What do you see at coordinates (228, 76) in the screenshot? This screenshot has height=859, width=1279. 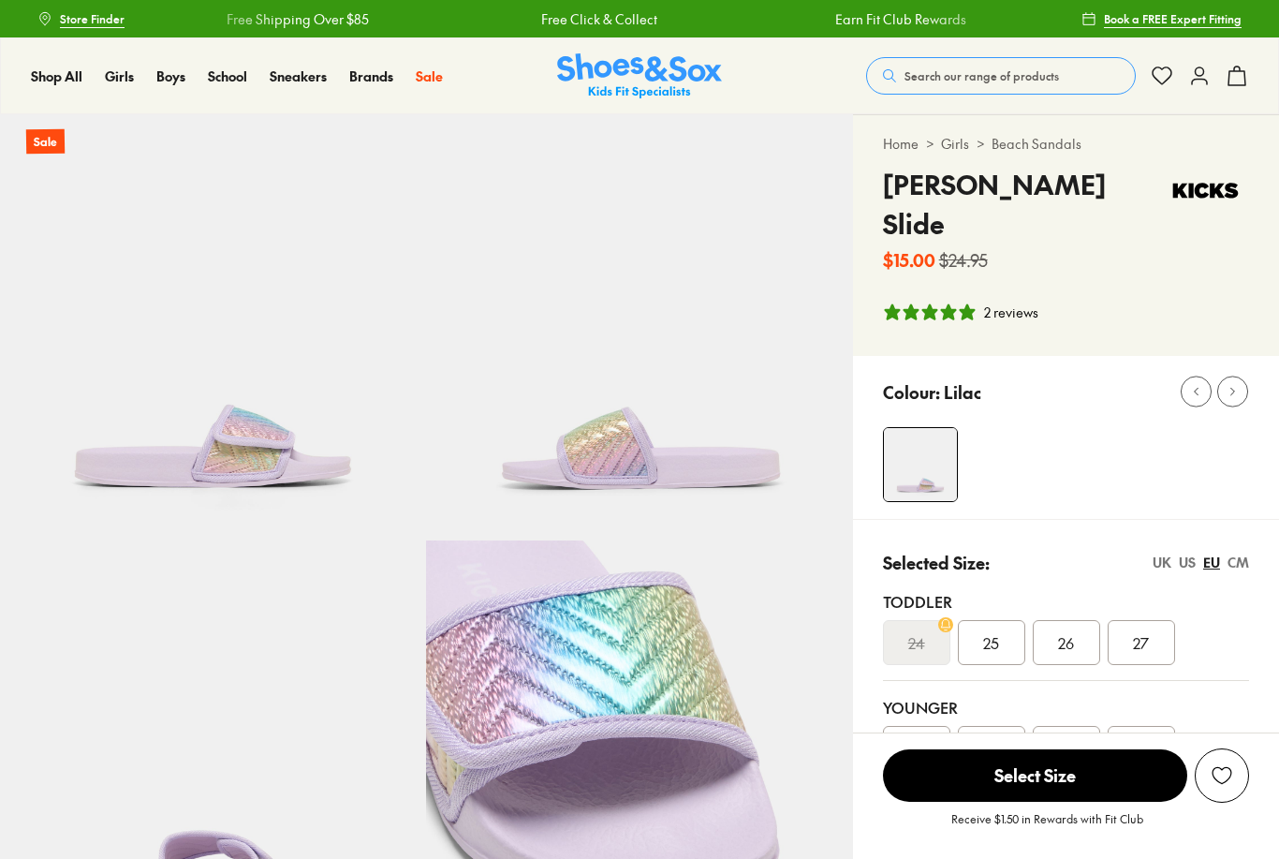 I see `a: School` at bounding box center [228, 76].